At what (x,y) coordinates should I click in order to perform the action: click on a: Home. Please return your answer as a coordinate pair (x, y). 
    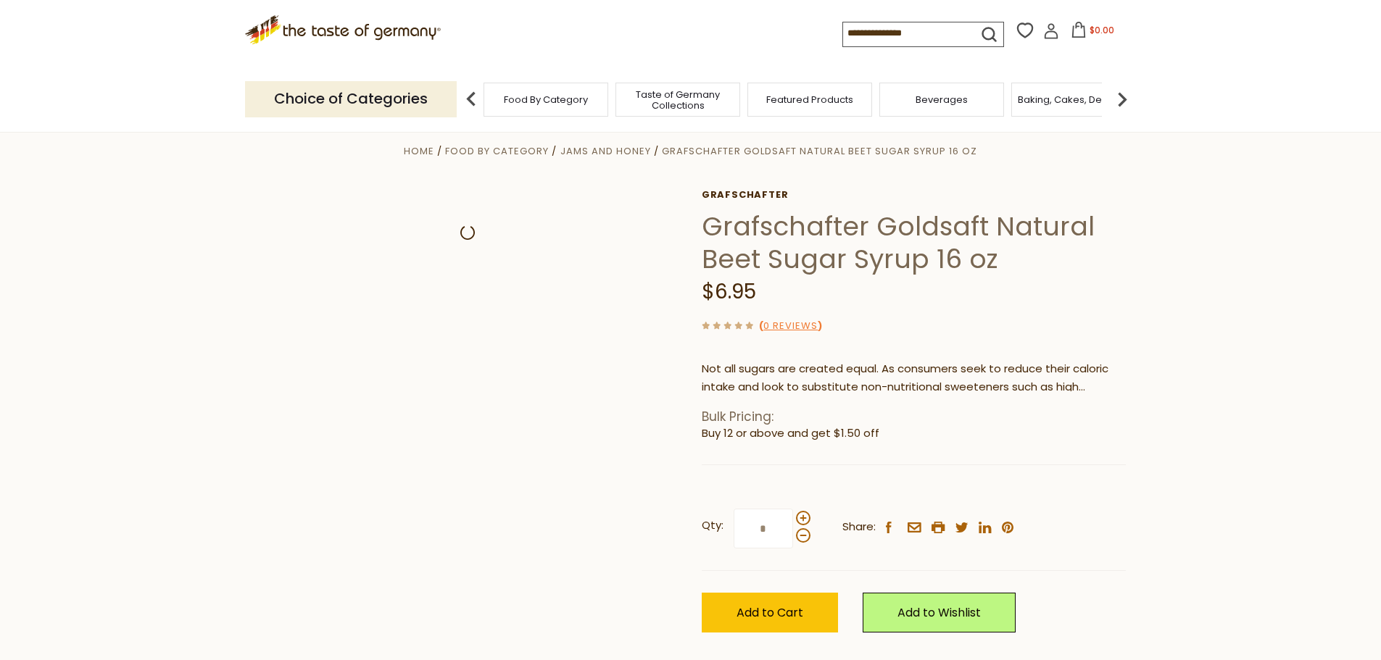
    Looking at the image, I should click on (419, 151).